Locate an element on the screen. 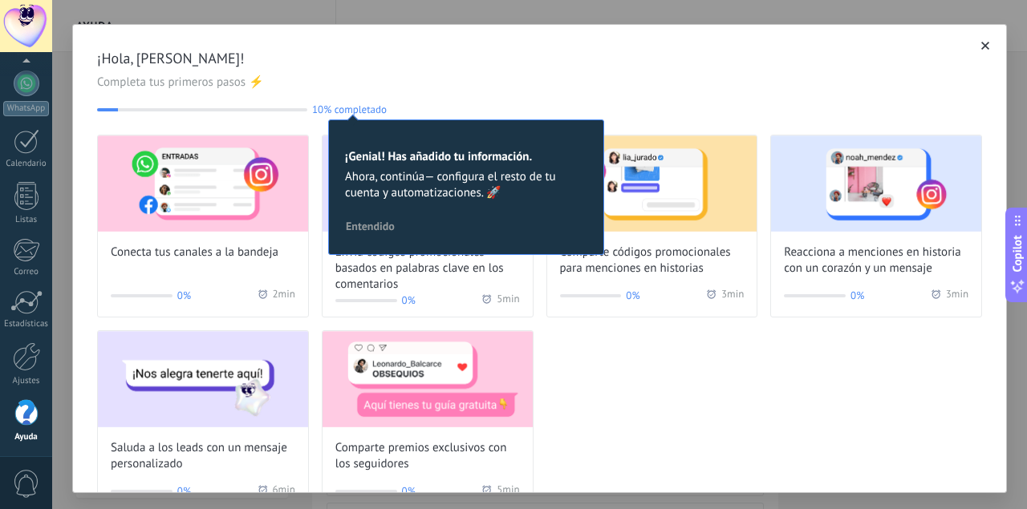  div: Ajustes is located at coordinates (26, 381).